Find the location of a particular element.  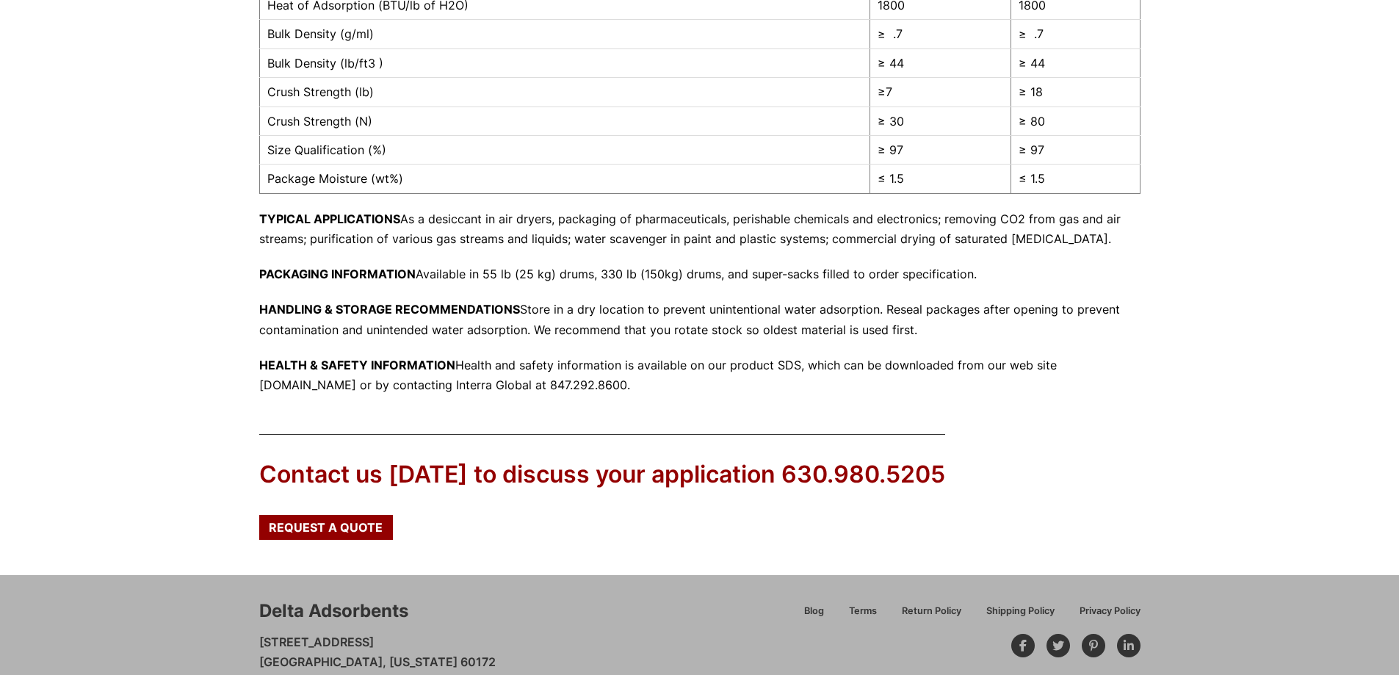

td: ≥7 is located at coordinates (941, 92).